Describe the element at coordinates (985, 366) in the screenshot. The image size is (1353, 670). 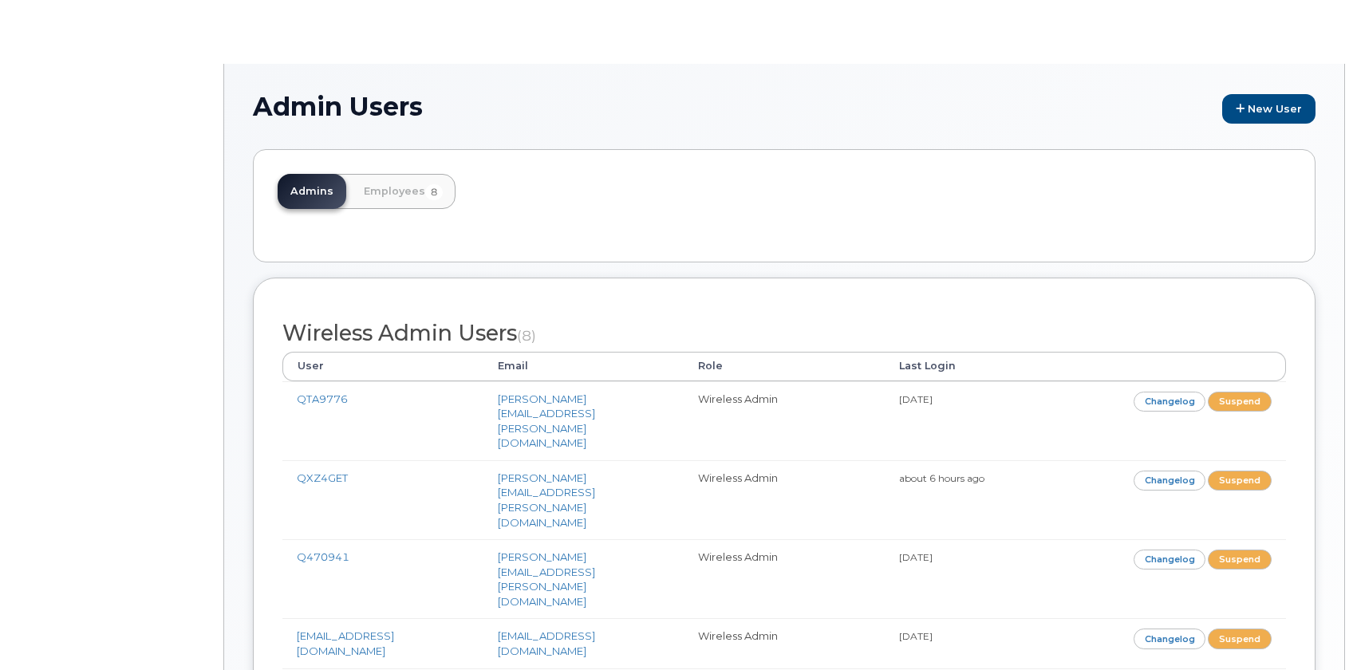
I see `th: Last Login` at that location.